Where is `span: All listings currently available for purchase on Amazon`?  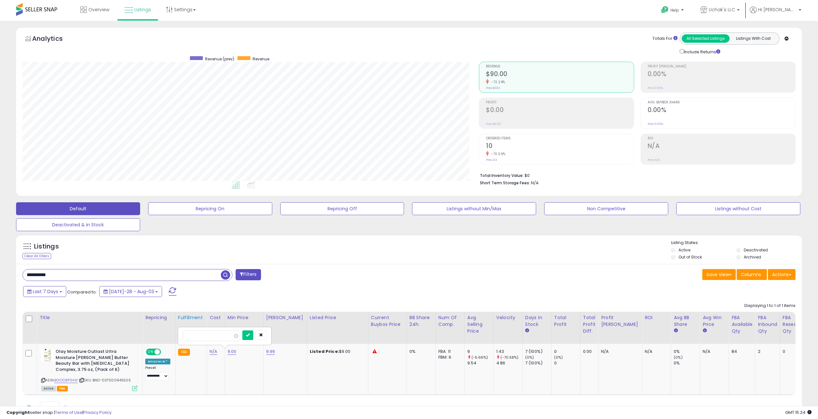 span: All listings currently available for purchase on Amazon is located at coordinates (49, 389).